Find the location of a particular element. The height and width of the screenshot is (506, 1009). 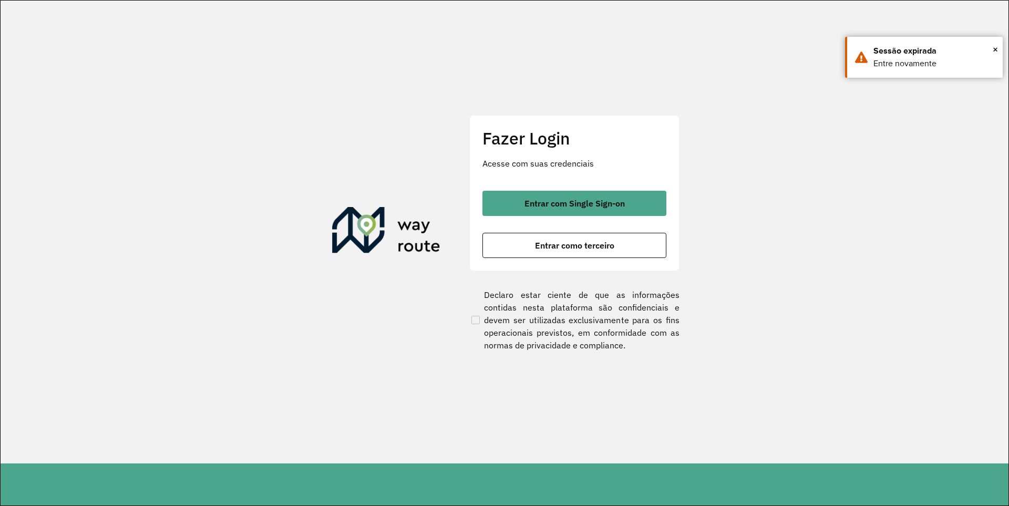

p: Acesse com suas credenciais is located at coordinates (574, 163).